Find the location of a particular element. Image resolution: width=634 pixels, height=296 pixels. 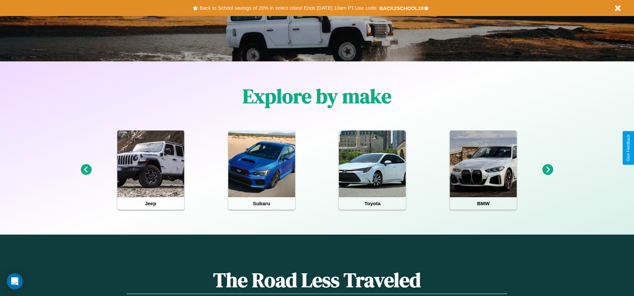

h4: Jeep is located at coordinates (151, 203).